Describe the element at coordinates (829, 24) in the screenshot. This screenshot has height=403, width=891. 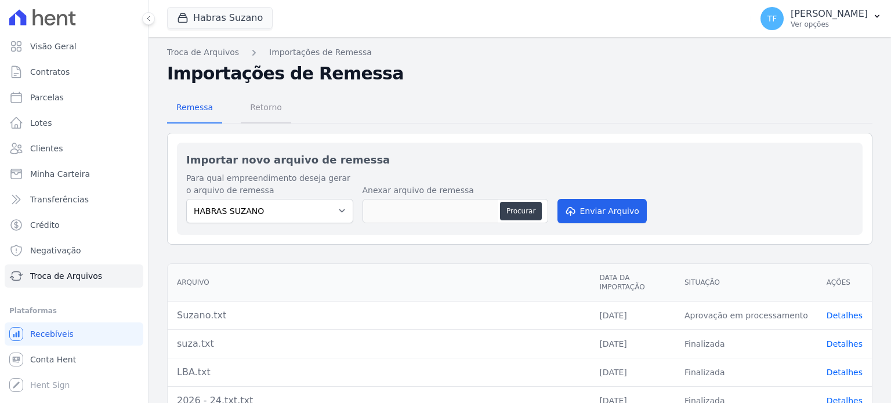
I see `p: Ver opções` at that location.